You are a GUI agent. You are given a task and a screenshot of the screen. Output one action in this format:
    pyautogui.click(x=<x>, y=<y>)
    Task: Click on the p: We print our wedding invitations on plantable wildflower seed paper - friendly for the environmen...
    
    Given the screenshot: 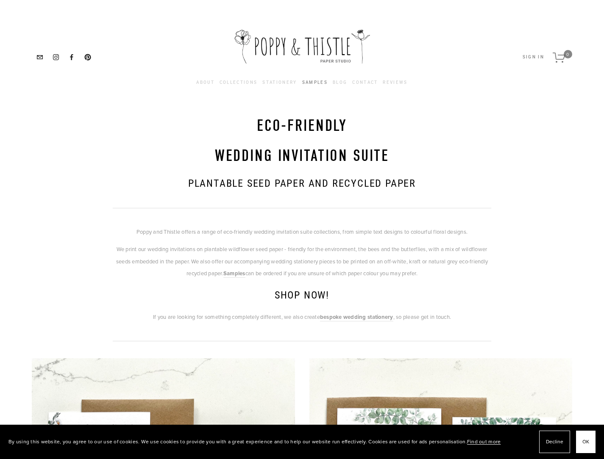 What is the action you would take?
    pyautogui.click(x=302, y=261)
    